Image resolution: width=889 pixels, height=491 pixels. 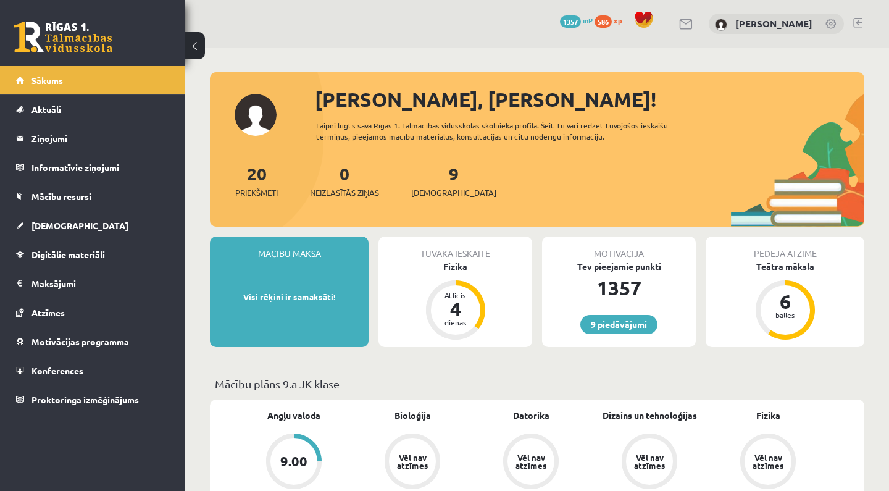 What do you see at coordinates (93, 341) in the screenshot?
I see `a: Motivācijas programma` at bounding box center [93, 341].